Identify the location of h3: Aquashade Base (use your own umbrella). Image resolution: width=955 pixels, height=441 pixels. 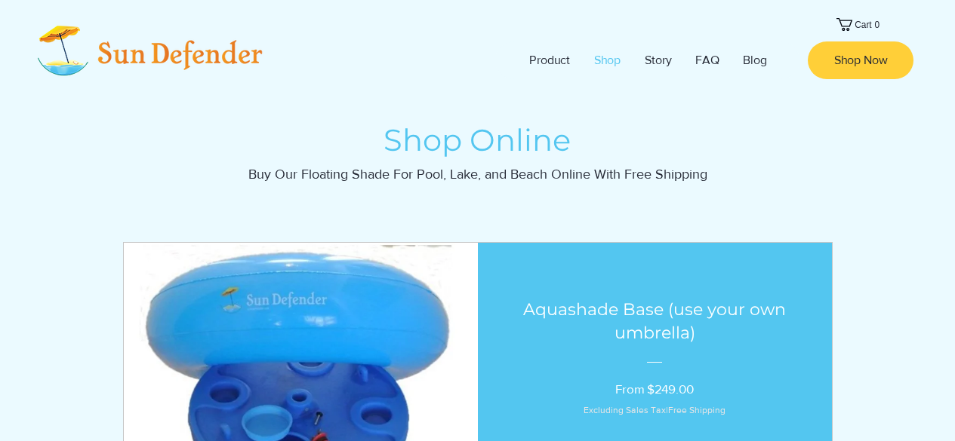
(654, 322).